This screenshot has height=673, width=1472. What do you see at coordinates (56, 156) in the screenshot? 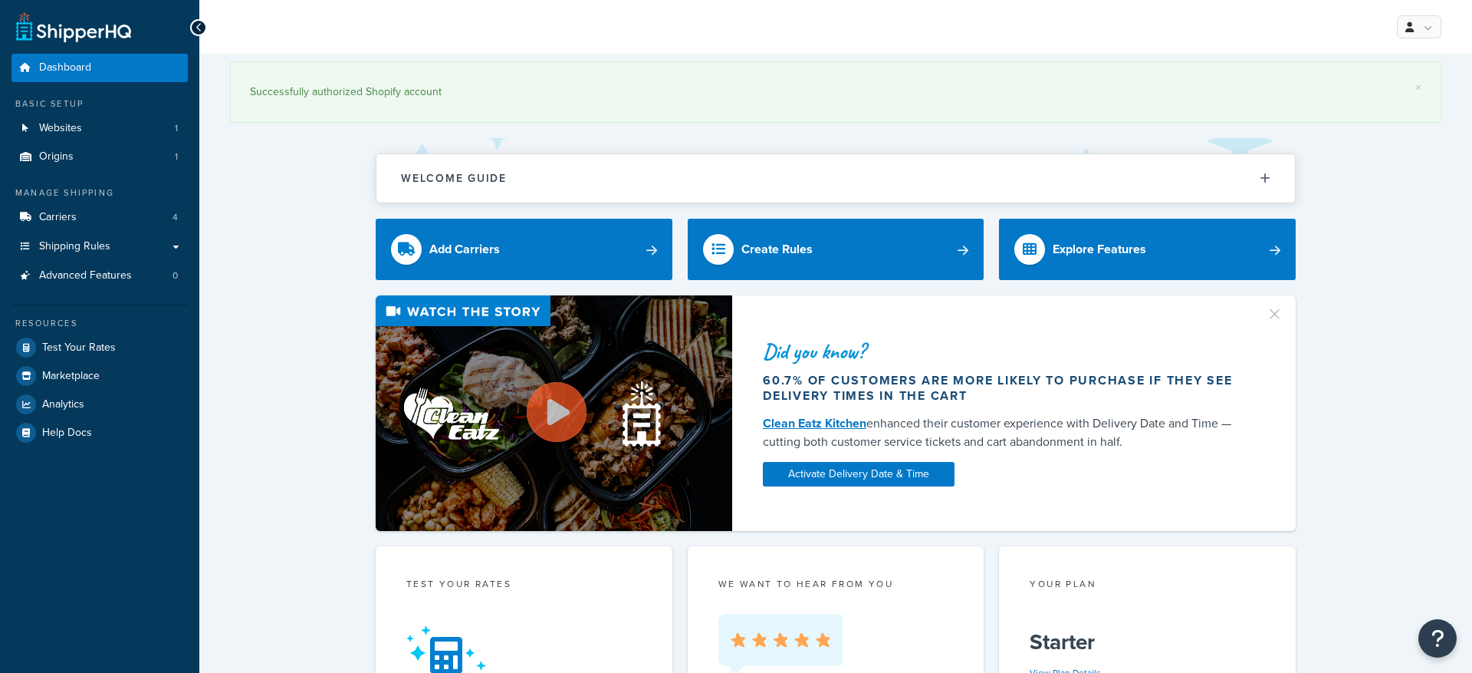
I see `span: Origins` at bounding box center [56, 156].